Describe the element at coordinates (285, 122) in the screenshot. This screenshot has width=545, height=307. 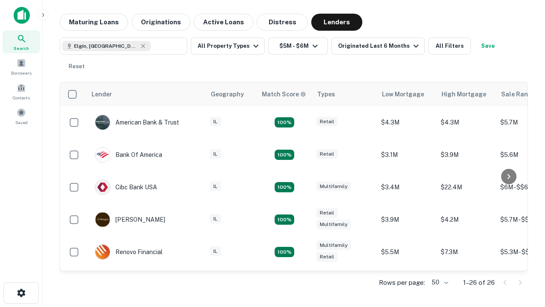
I see `div: Matching Properties: 7, hasApolloMatch: undefined` at that location.